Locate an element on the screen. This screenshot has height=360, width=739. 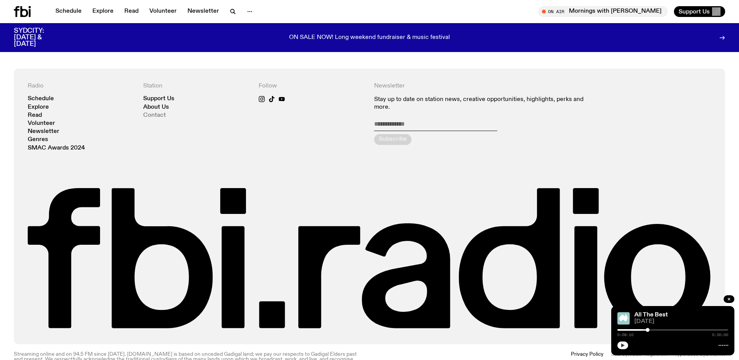
a: Genres is located at coordinates (38, 139).